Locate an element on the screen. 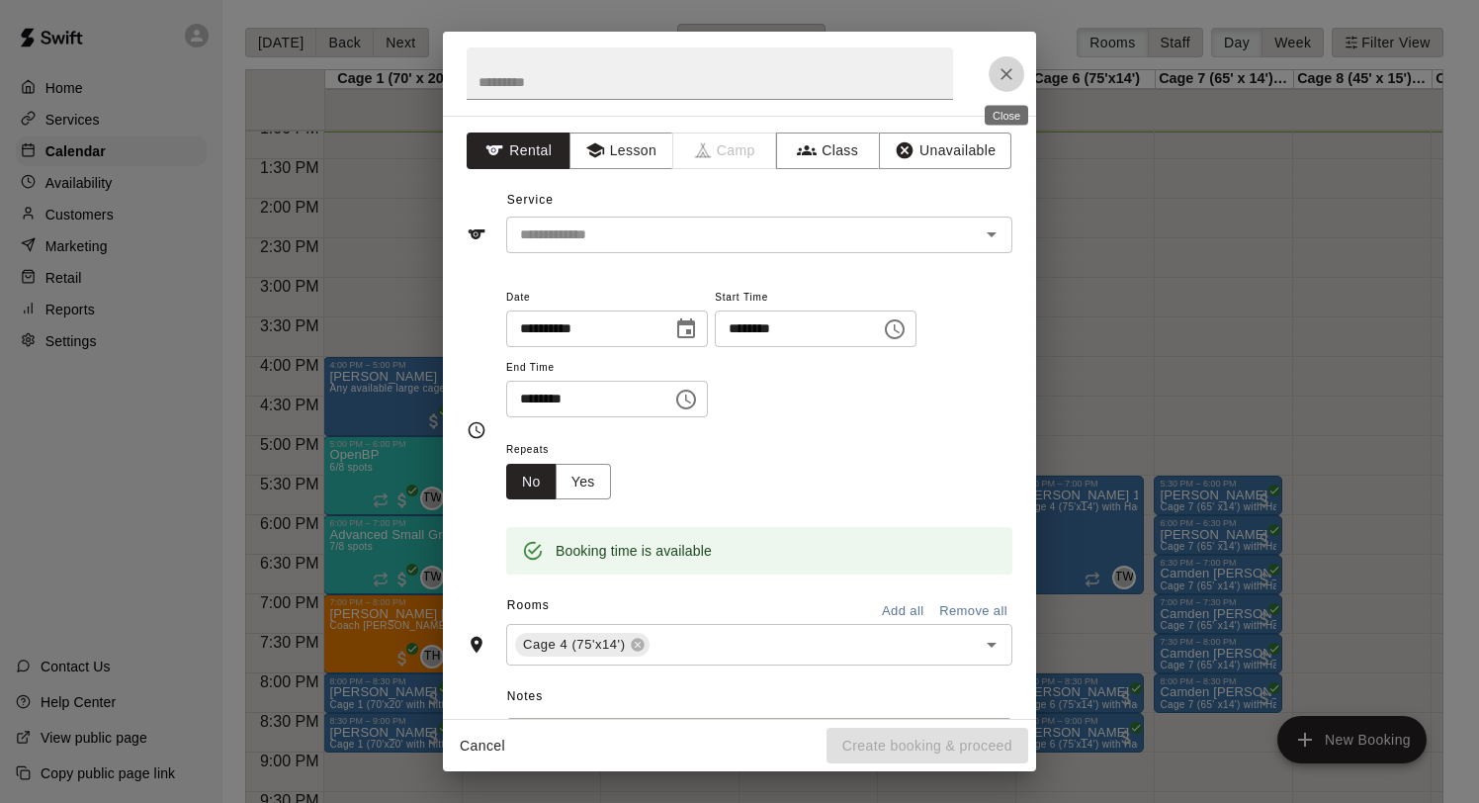 Image resolution: width=1479 pixels, height=803 pixels. button: Add all is located at coordinates (903, 611).